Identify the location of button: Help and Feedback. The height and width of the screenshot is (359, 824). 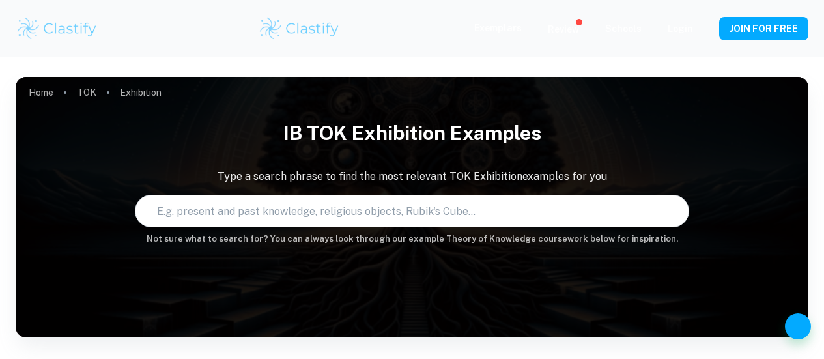
(798, 326).